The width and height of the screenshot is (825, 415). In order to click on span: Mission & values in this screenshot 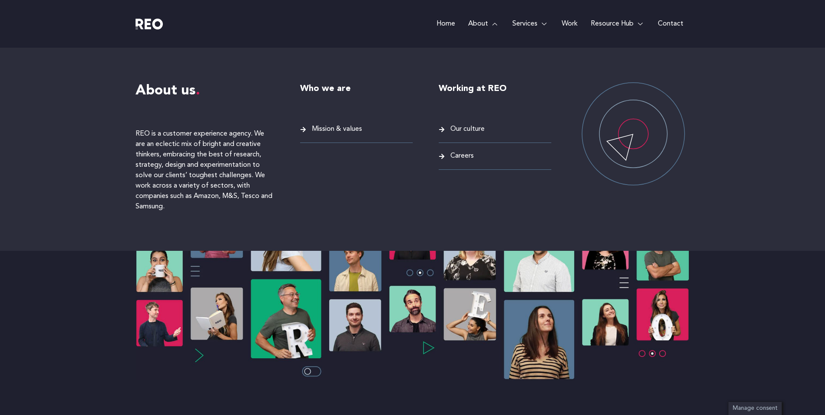, I will do `click(336, 129)`.